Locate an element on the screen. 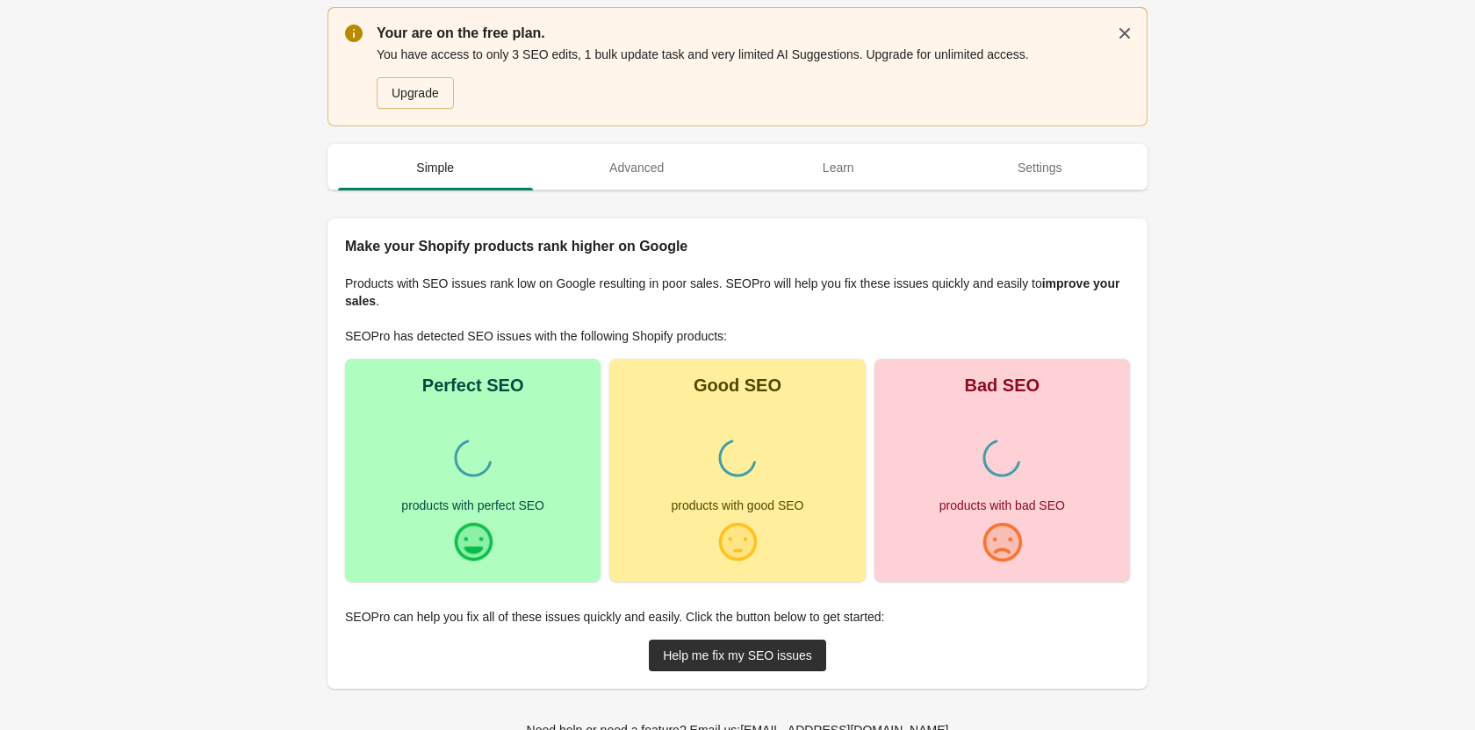  div: Good SEO is located at coordinates (737, 385).